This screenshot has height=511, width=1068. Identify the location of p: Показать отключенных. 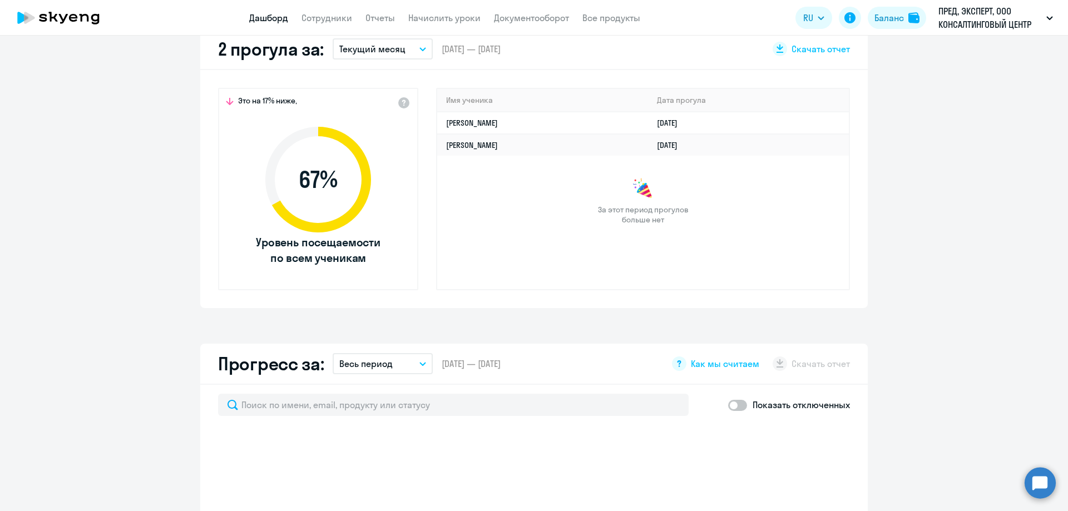
(801, 405).